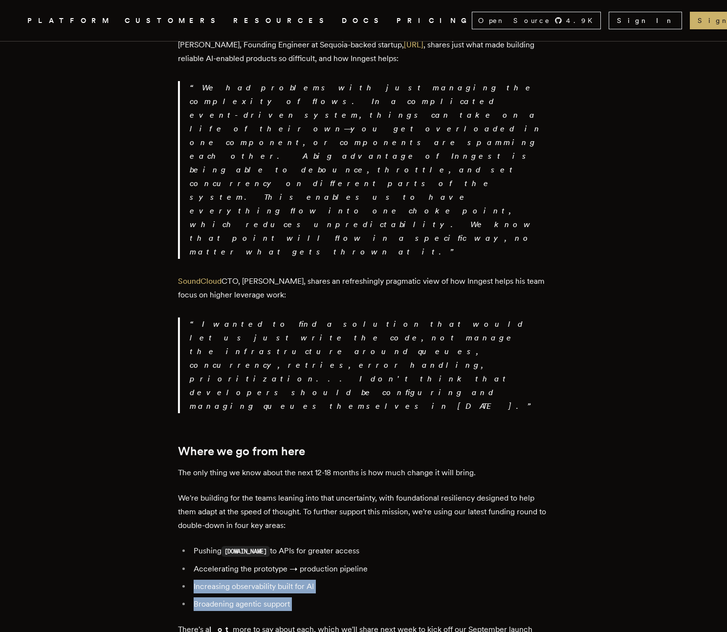  I want to click on p: The only thing we know about the next 12-18 months is how much change it will bring., so click(364, 473).